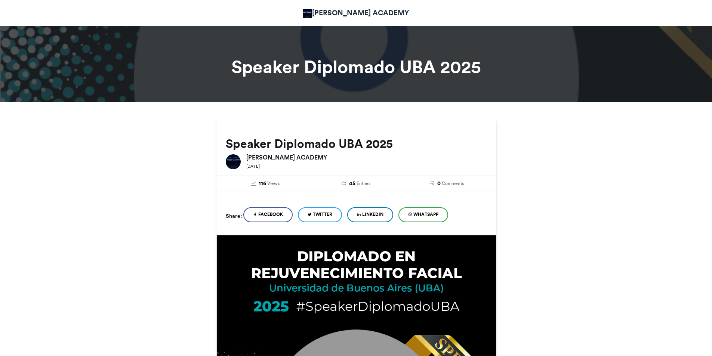  I want to click on span: Facebook, so click(270, 214).